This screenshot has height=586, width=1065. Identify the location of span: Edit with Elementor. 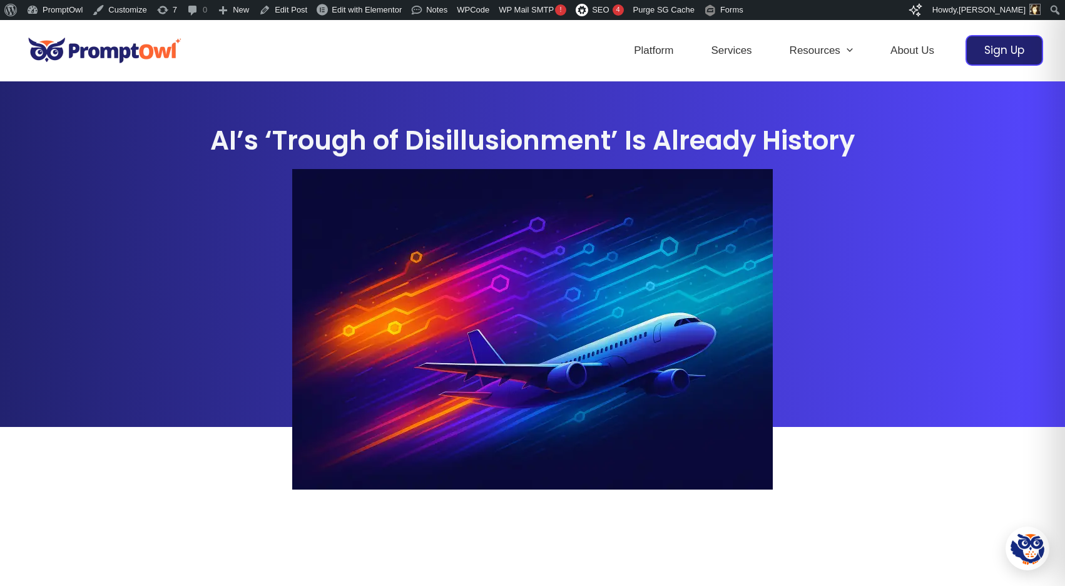
(367, 9).